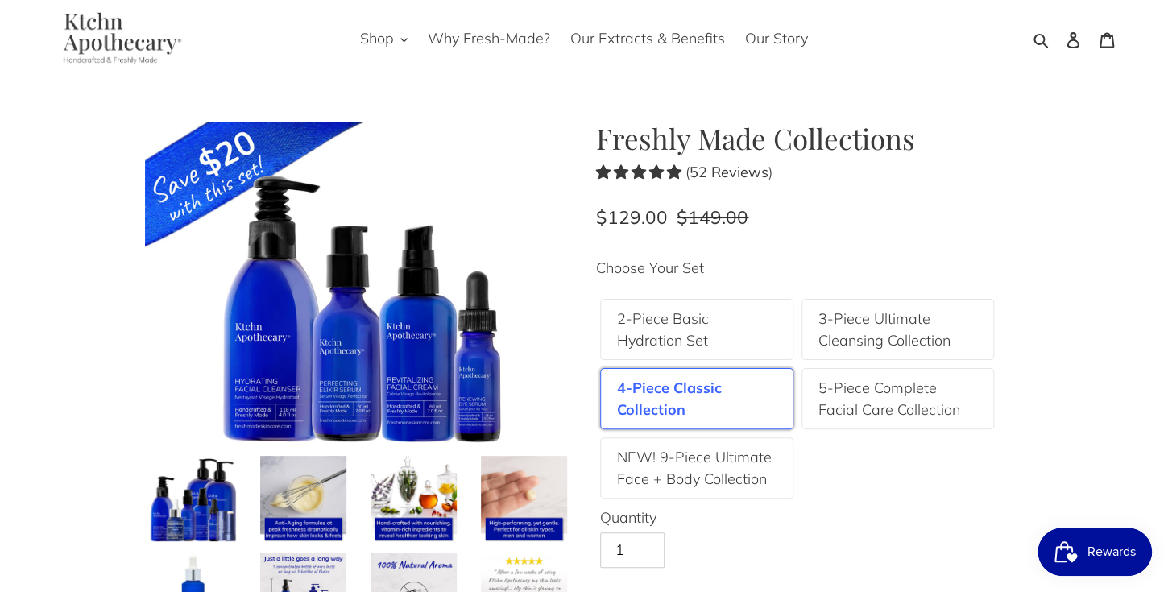  What do you see at coordinates (810, 517) in the screenshot?
I see `label: Quantity` at bounding box center [810, 517].